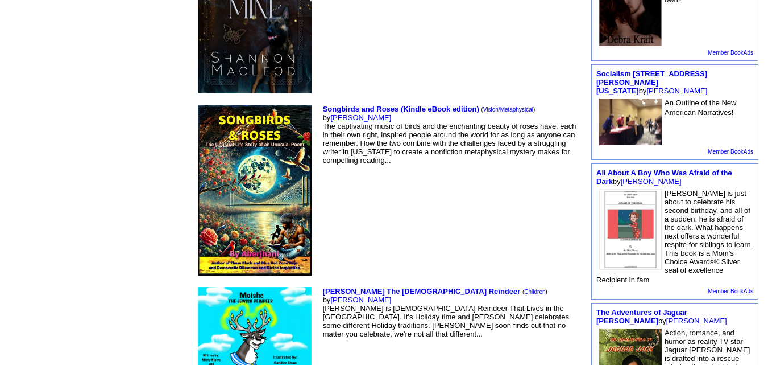 The height and width of the screenshot is (365, 768). Describe the element at coordinates (508, 109) in the screenshot. I see `a: Vision/Metaphysical` at that location.